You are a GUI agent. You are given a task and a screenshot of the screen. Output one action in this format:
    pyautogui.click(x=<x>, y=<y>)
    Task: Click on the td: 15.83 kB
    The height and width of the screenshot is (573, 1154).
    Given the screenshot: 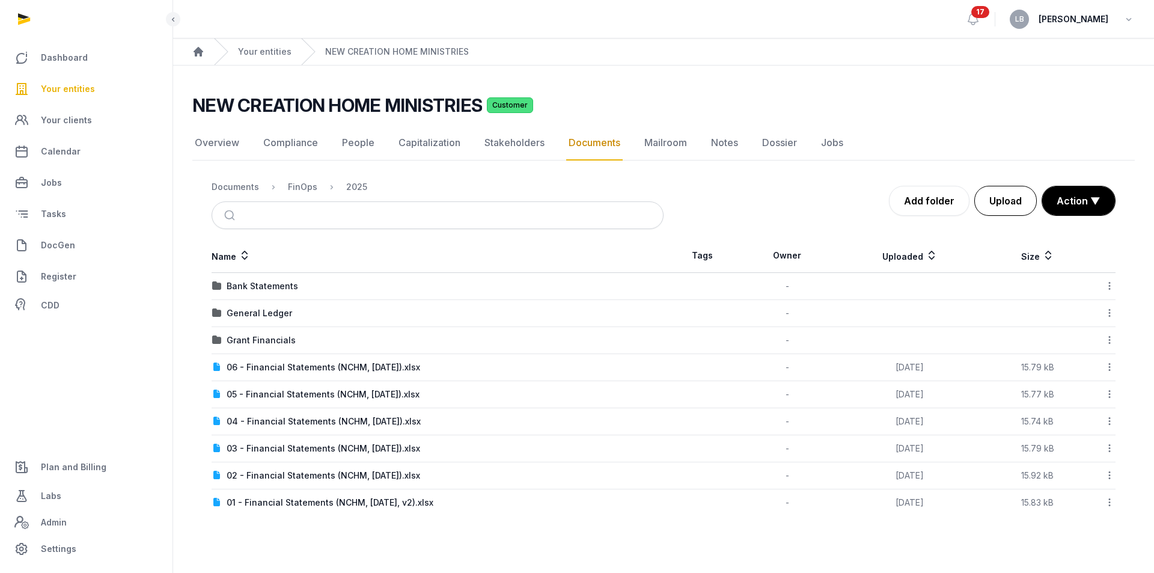 What is the action you would take?
    pyautogui.click(x=1037, y=502)
    